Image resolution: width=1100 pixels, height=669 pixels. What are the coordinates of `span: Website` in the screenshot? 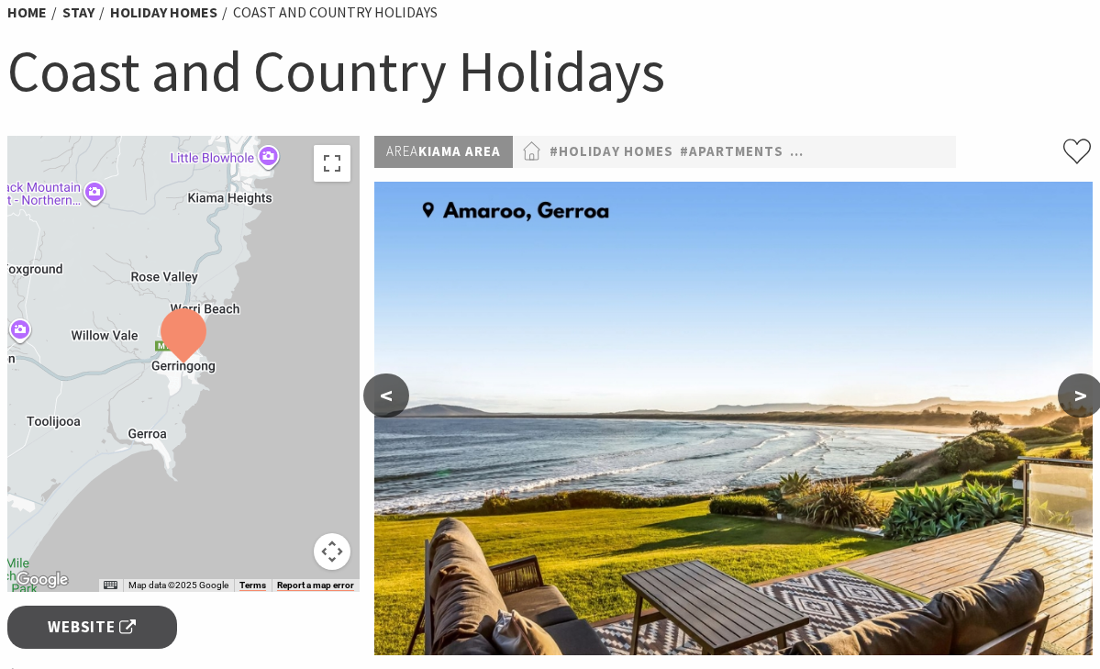 It's located at (92, 627).